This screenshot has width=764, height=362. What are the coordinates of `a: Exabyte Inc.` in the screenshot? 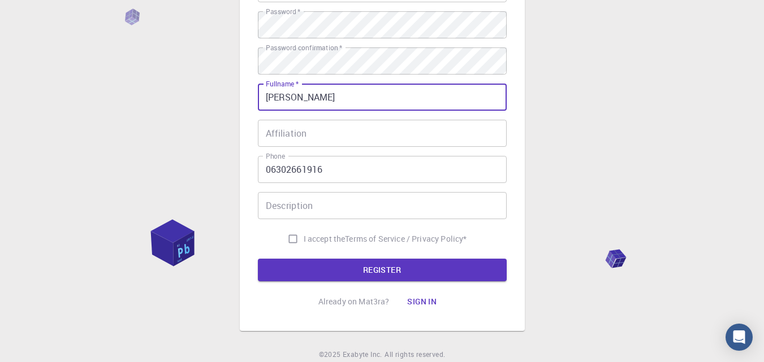 It's located at (362, 355).